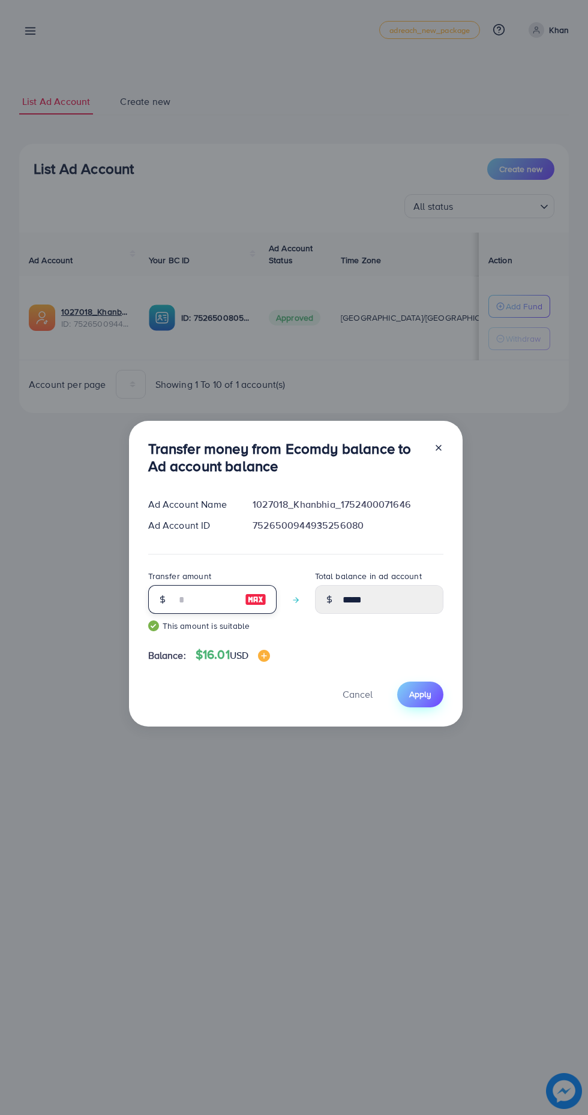 The width and height of the screenshot is (588, 1115). What do you see at coordinates (357, 694) in the screenshot?
I see `span: Cancel` at bounding box center [357, 694].